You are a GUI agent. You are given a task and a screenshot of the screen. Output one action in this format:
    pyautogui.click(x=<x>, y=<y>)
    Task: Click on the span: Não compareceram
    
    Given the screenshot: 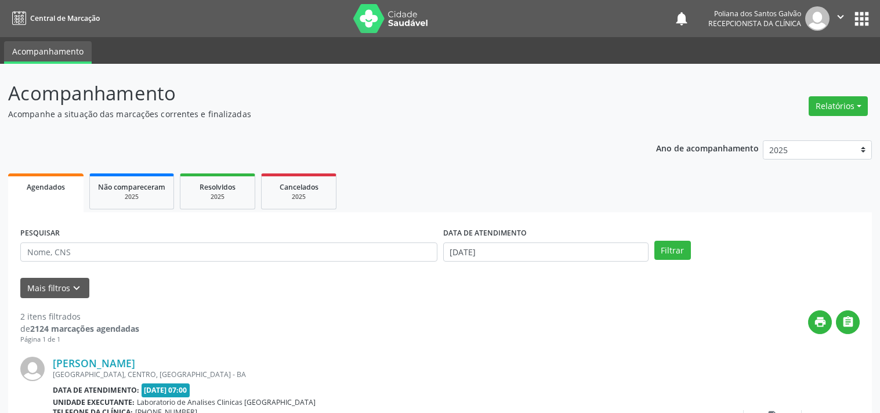 What is the action you would take?
    pyautogui.click(x=132, y=187)
    